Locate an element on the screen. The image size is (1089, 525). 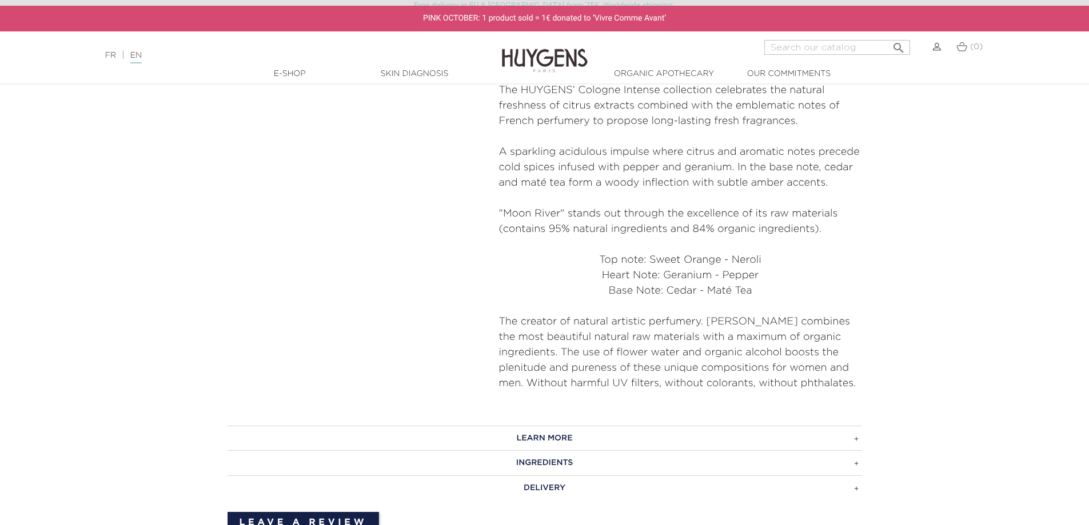
a: Skin Diagnosis is located at coordinates (415, 74).